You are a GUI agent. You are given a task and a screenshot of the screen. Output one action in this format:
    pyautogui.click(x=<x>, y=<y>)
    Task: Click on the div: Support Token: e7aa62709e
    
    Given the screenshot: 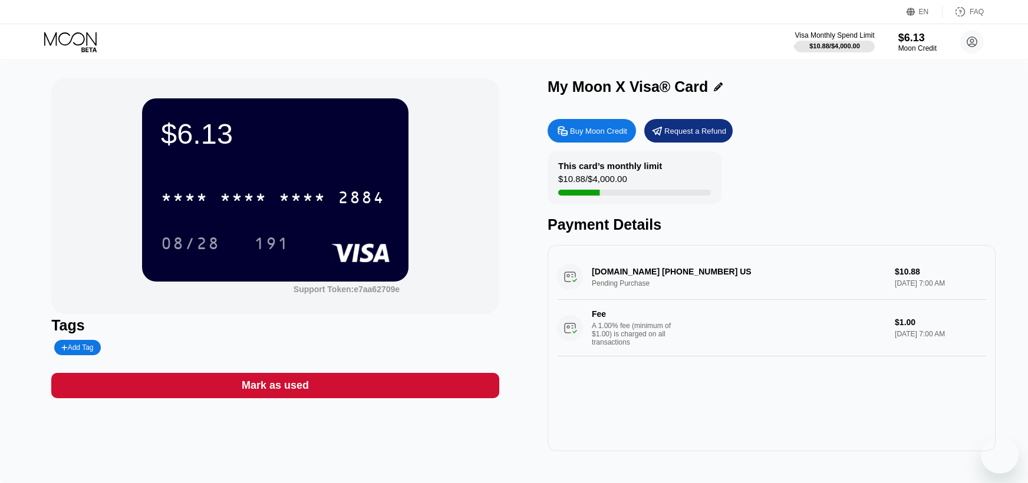 What is the action you would take?
    pyautogui.click(x=347, y=289)
    